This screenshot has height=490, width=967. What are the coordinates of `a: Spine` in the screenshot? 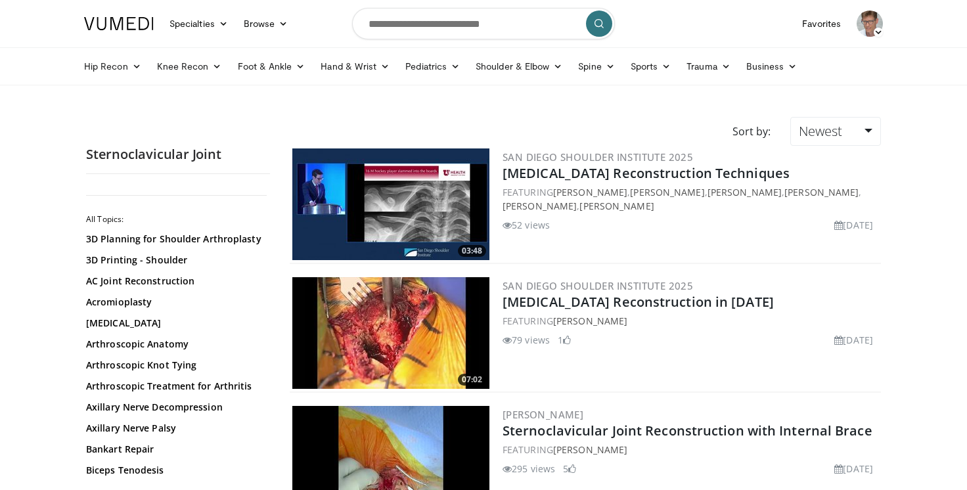 It's located at (596, 66).